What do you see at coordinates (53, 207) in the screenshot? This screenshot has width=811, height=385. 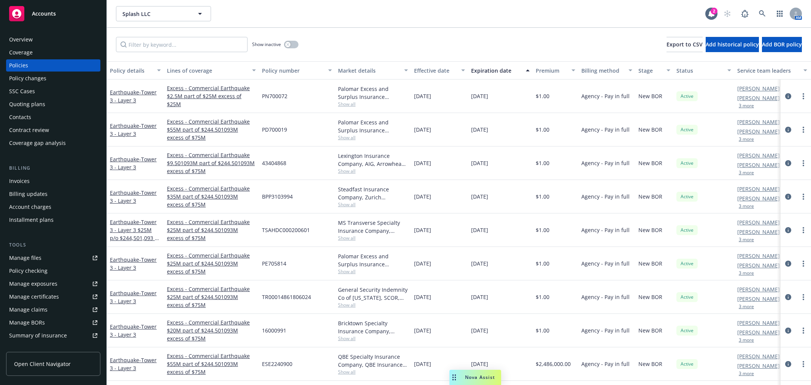 I see `a: Account charges` at bounding box center [53, 207].